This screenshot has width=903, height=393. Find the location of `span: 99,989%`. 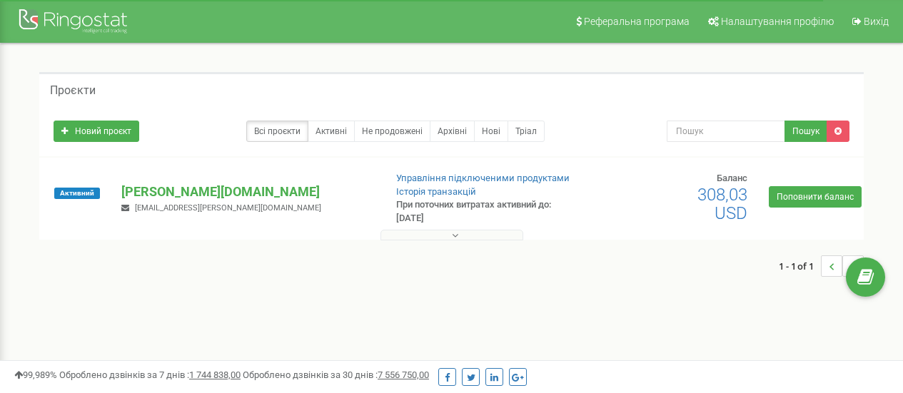

span: 99,989% is located at coordinates (36, 375).